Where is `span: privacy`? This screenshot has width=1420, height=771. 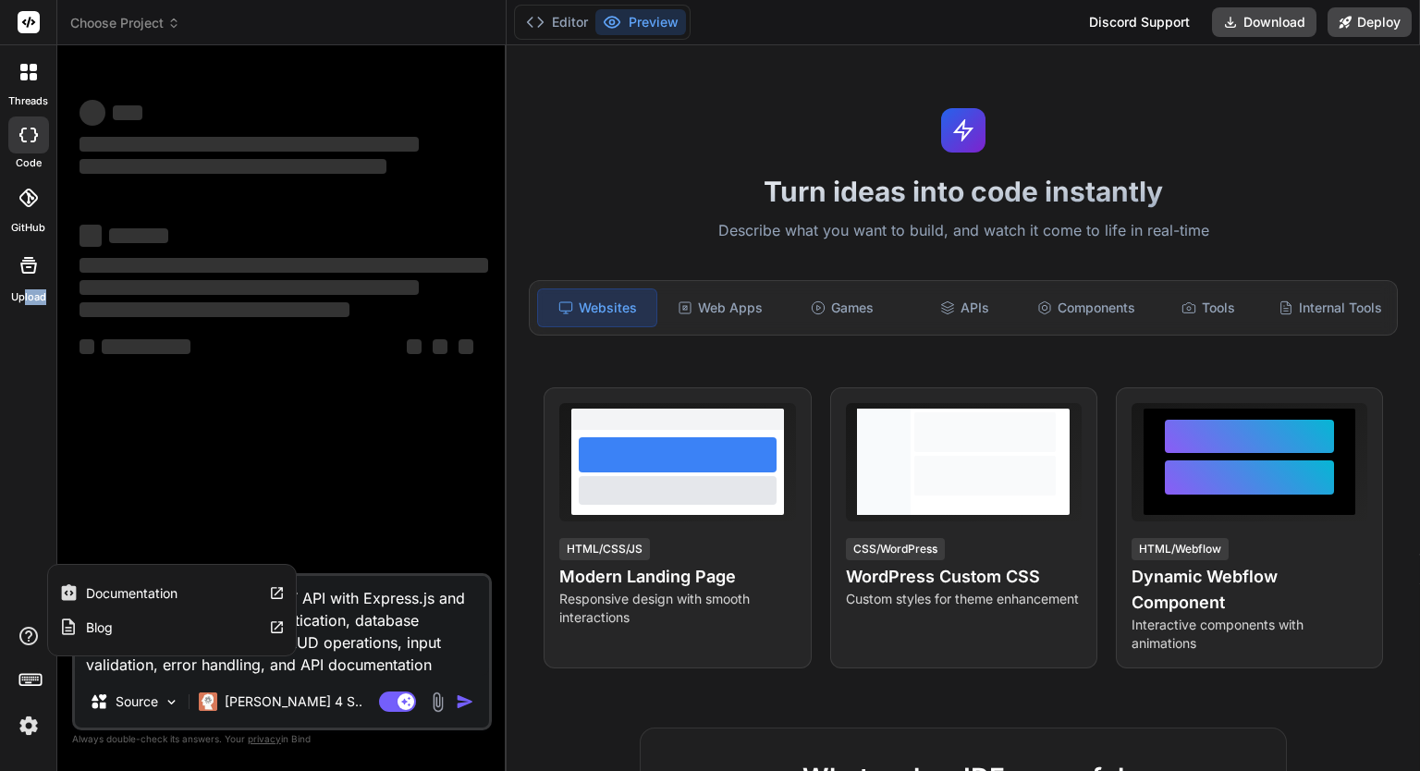
span: privacy is located at coordinates (264, 738).